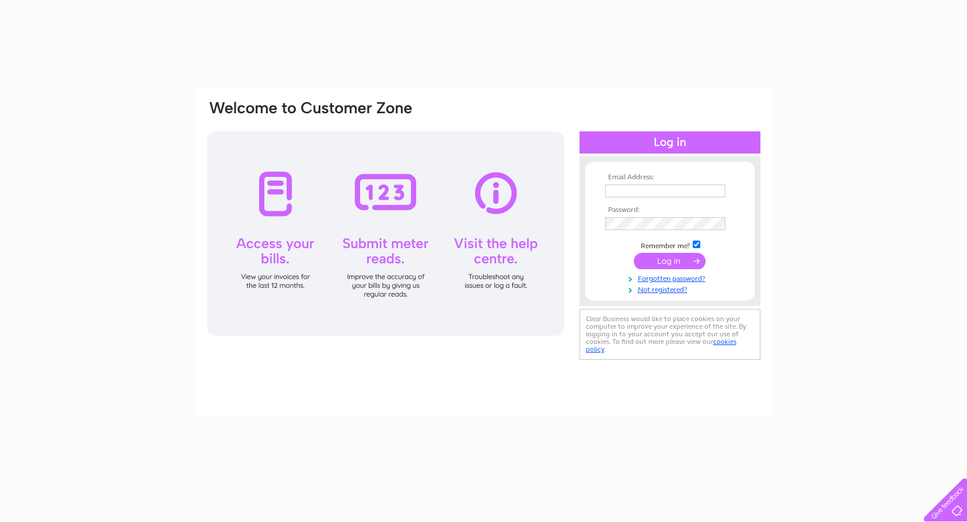 This screenshot has height=522, width=967. What do you see at coordinates (670, 261) in the screenshot?
I see `input: Submit` at bounding box center [670, 261].